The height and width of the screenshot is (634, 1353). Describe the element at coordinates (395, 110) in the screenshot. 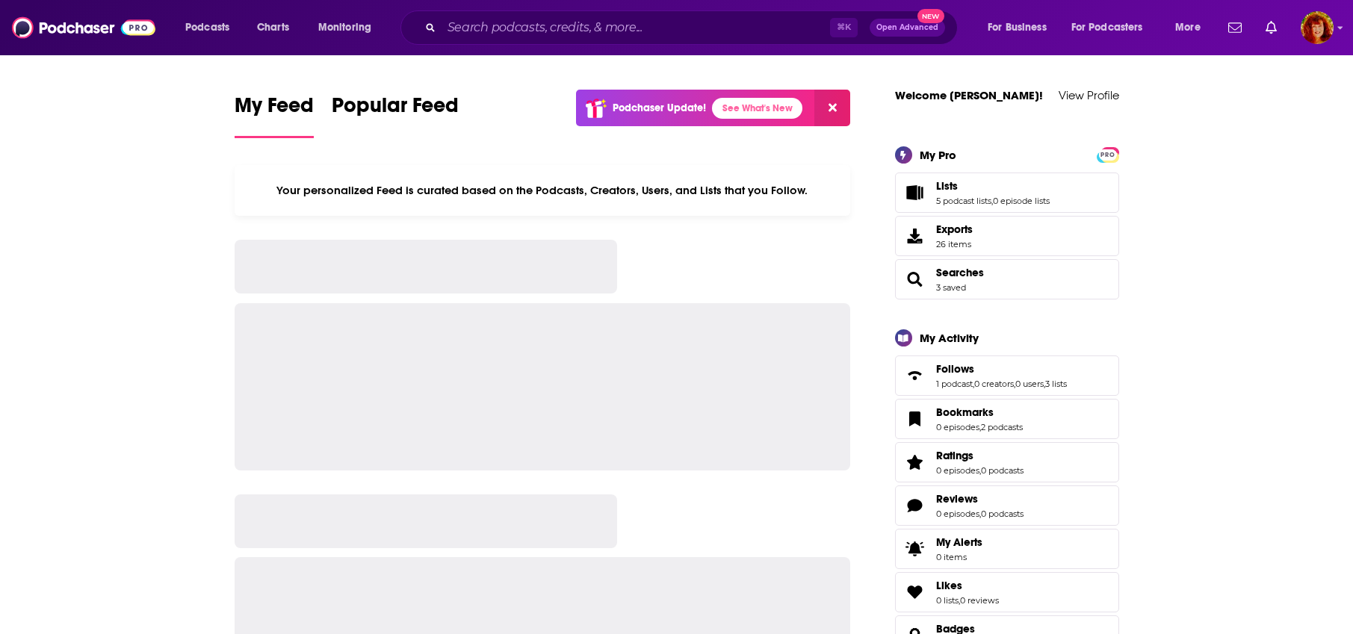

I see `span: Popular Feed` at that location.